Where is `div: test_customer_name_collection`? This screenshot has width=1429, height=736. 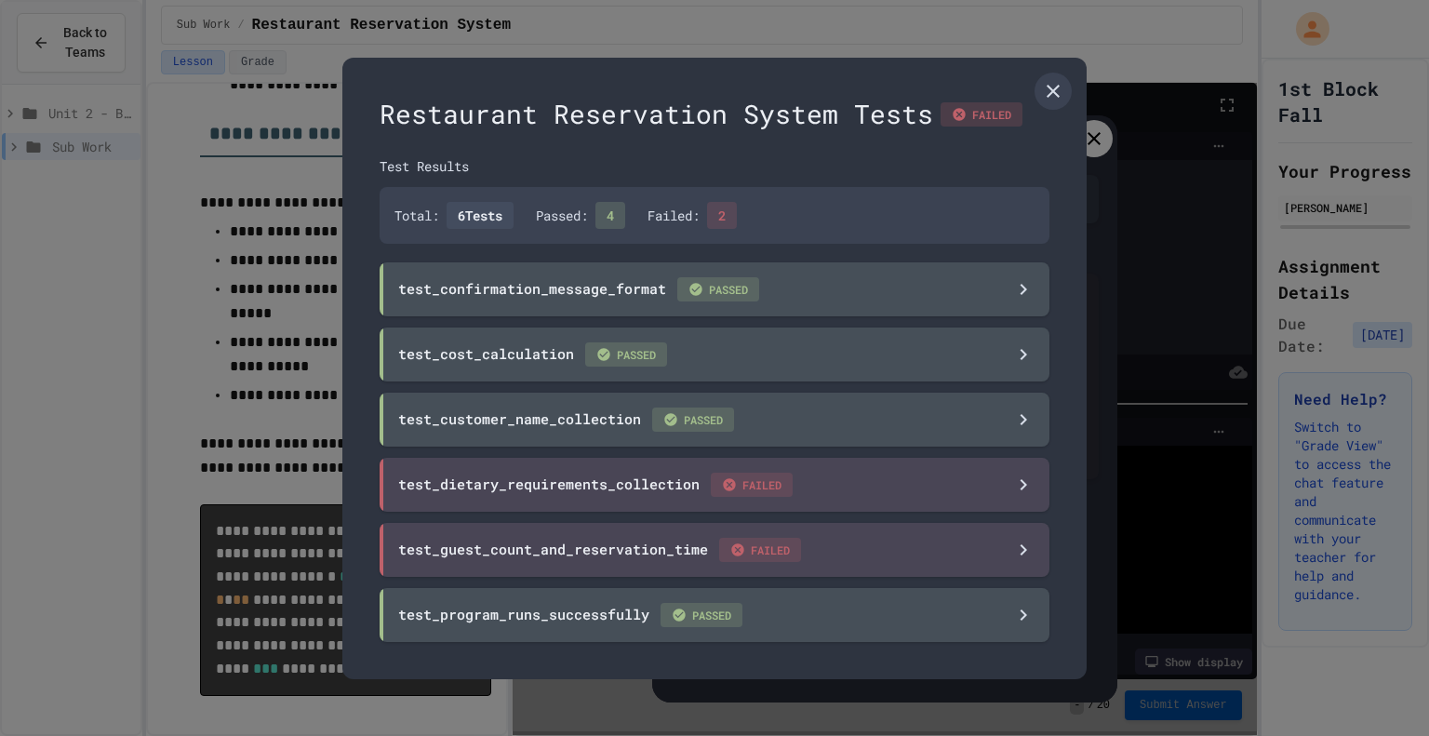
div: test_customer_name_collection is located at coordinates (566, 420).